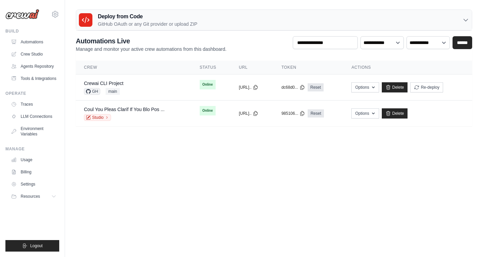 The width and height of the screenshot is (483, 257). I want to click on th: Actions, so click(407, 67).